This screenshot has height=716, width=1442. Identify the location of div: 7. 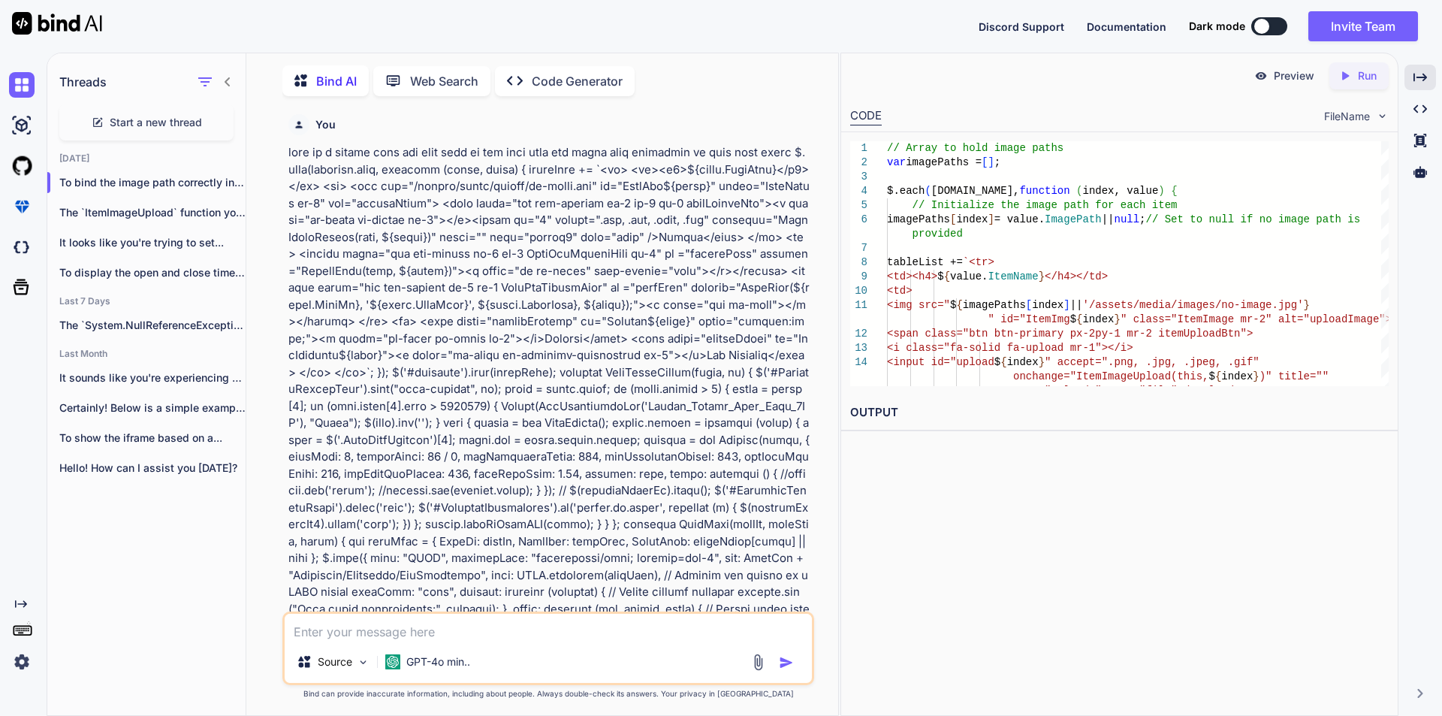
(858, 248).